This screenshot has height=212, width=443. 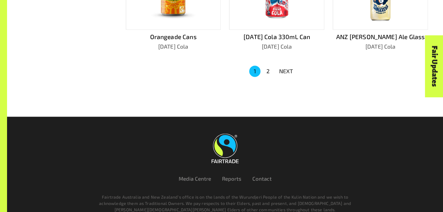 I want to click on a: Media Centre, so click(x=195, y=178).